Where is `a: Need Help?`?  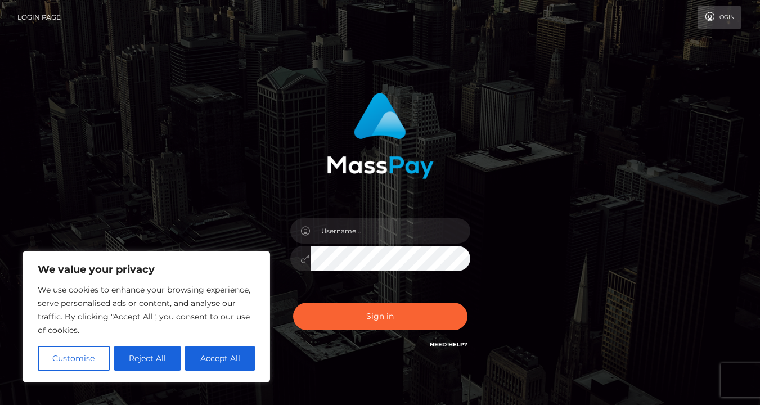 a: Need Help? is located at coordinates (448, 344).